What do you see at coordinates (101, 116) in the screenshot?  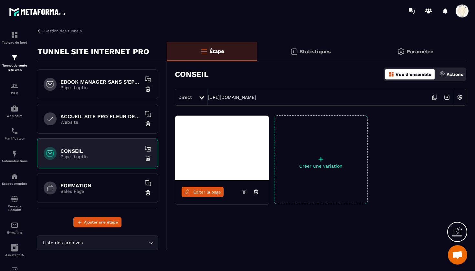 I see `h6: ACCUEIL SITE PRO FLEUR DE VIE` at bounding box center [101, 116].